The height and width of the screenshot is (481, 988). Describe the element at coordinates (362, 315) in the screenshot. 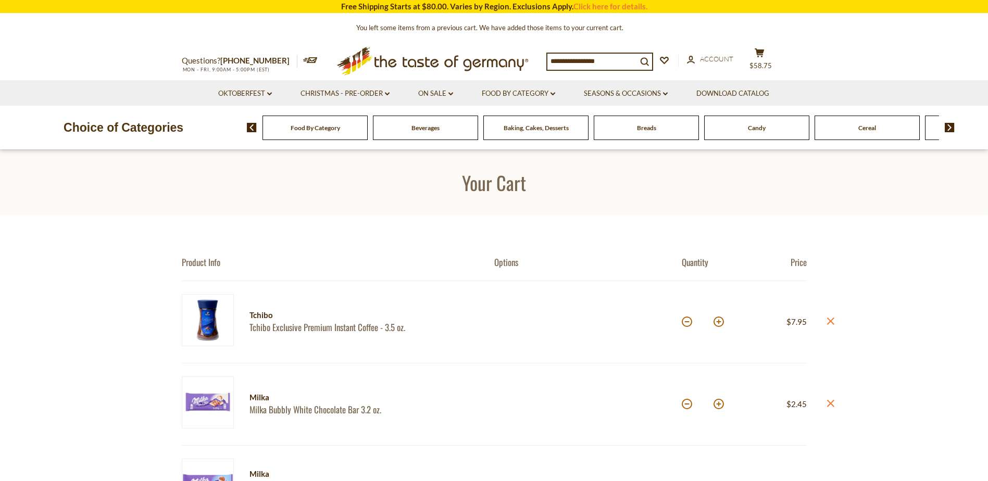

I see `div: Tchibo` at that location.